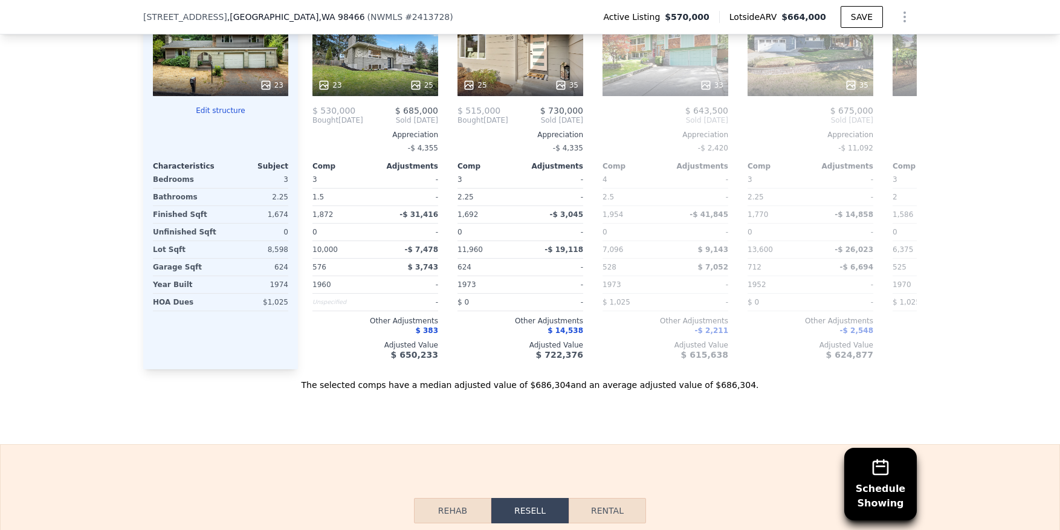  What do you see at coordinates (325, 249) in the screenshot?
I see `span: 10,000` at bounding box center [325, 249].